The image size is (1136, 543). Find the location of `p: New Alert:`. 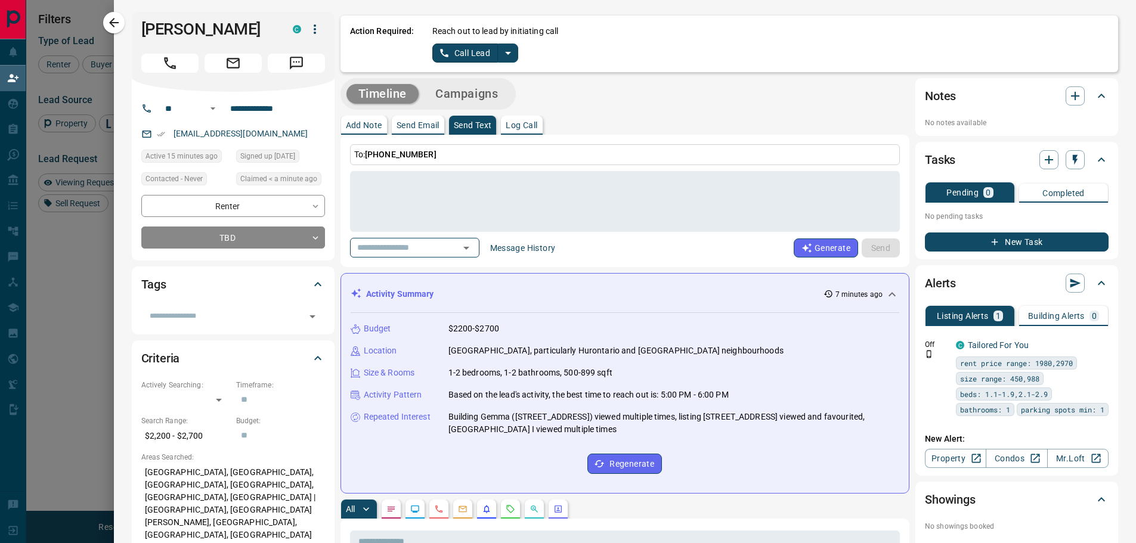

p: New Alert: is located at coordinates (1017, 439).